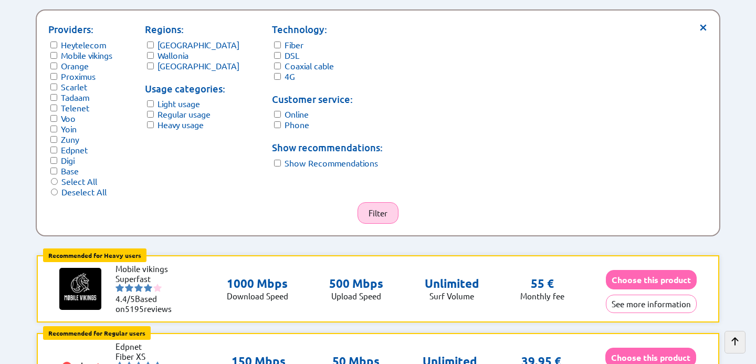 The width and height of the screenshot is (756, 364). Describe the element at coordinates (327, 29) in the screenshot. I see `p: Technology:` at that location.